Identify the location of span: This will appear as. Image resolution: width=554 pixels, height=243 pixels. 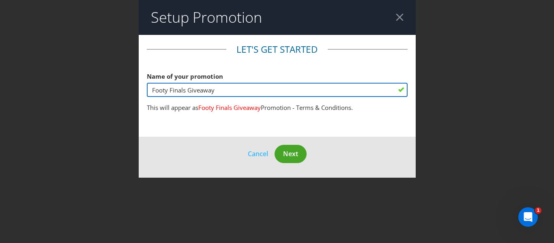
(172, 107).